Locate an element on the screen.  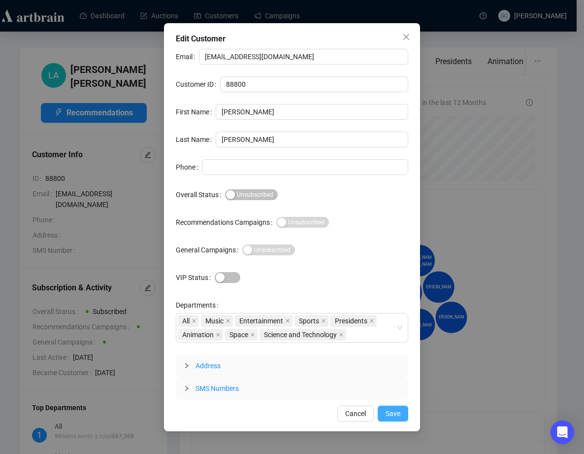
label: Recommendations Campaigns is located at coordinates (226, 222).